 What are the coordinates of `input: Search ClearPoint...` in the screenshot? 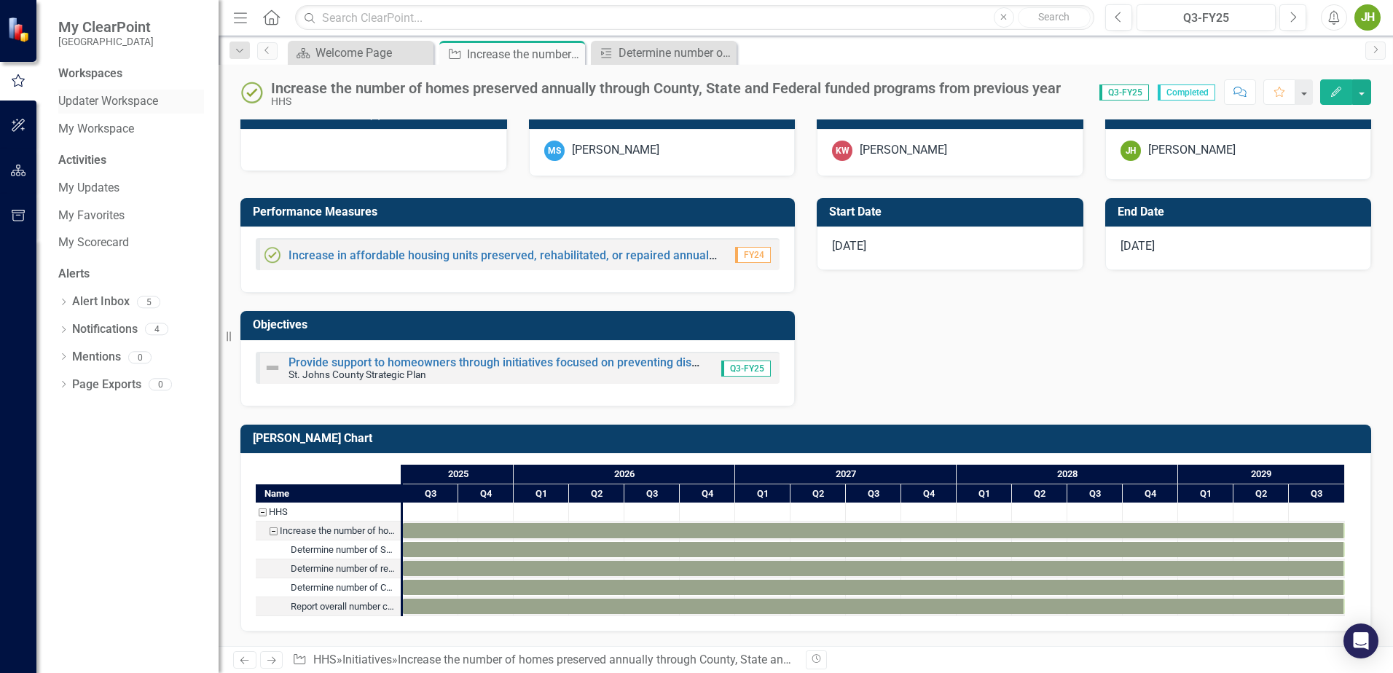 It's located at (694, 17).